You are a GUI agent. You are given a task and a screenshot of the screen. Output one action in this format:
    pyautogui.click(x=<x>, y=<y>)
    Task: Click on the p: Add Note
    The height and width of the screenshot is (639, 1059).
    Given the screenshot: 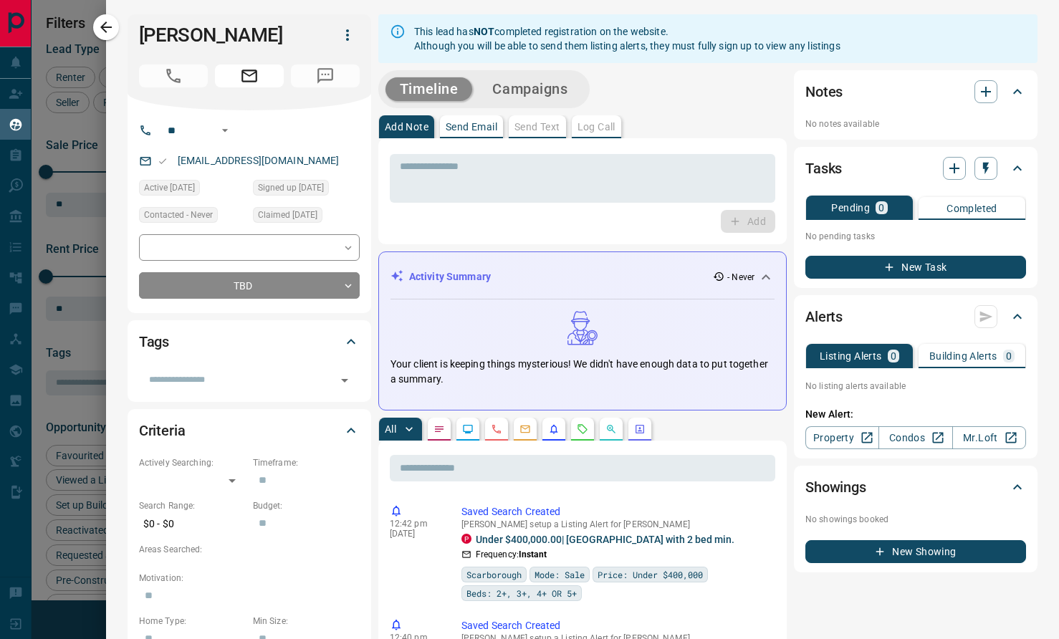 What is the action you would take?
    pyautogui.click(x=406, y=127)
    